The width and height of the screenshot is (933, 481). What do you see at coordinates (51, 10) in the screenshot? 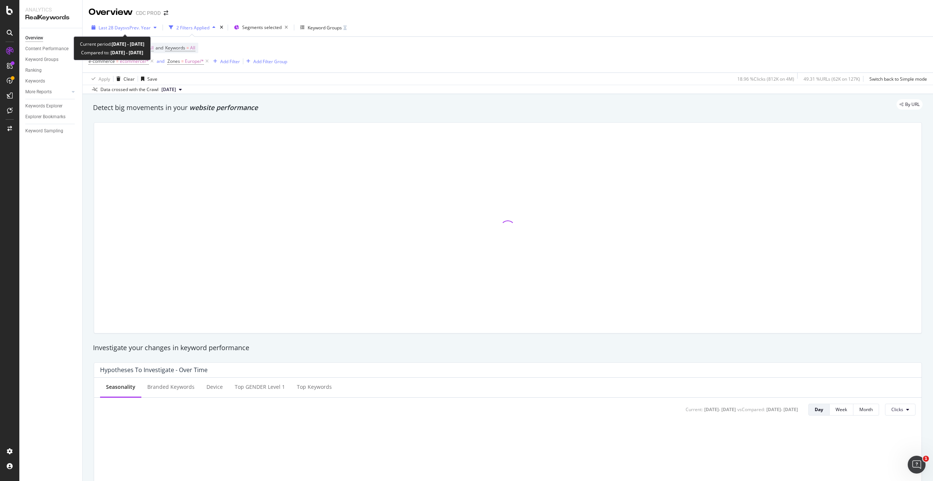
I see `div: Analytics` at bounding box center [51, 10].